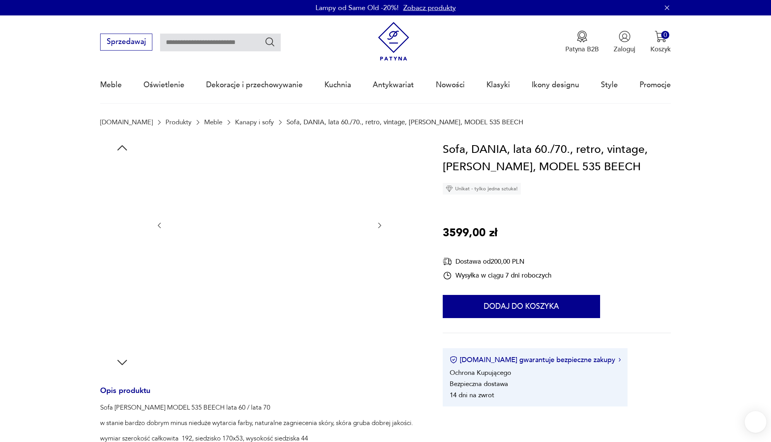  I want to click on img: Ikona medalu, so click(582, 36).